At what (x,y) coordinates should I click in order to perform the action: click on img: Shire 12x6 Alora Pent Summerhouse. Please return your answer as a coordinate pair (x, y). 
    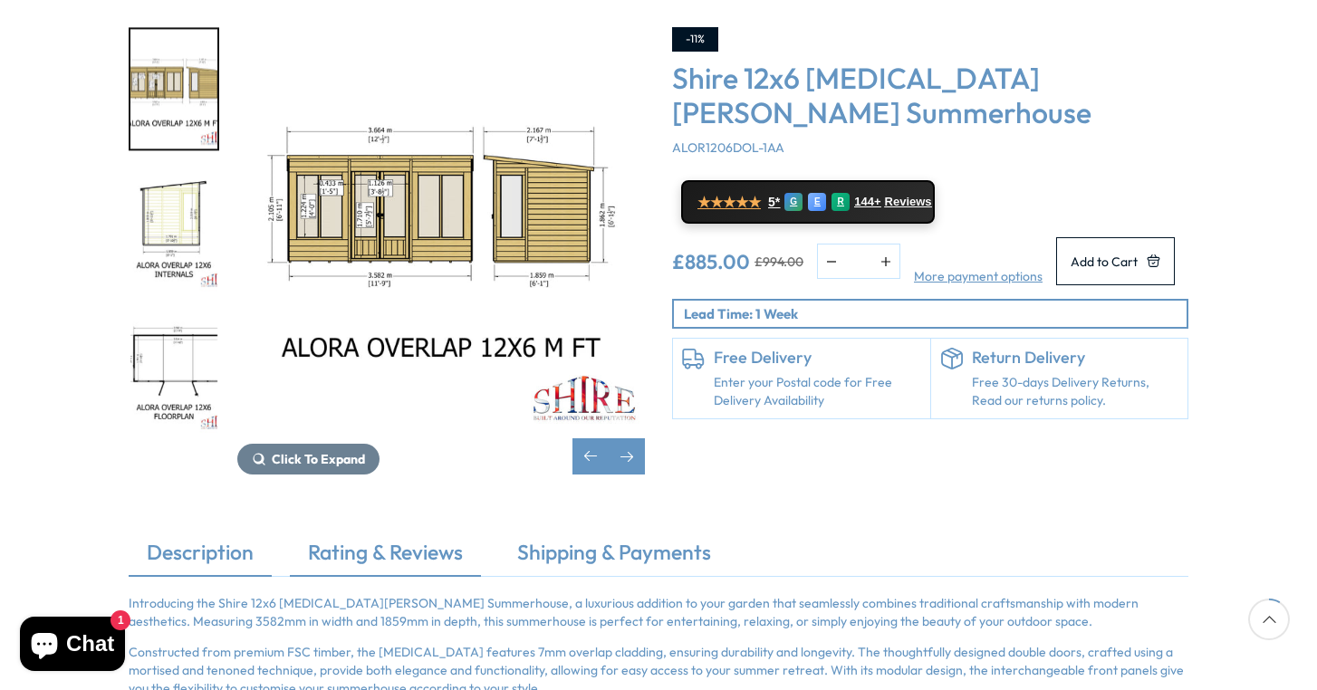
    Looking at the image, I should click on (441, 231).